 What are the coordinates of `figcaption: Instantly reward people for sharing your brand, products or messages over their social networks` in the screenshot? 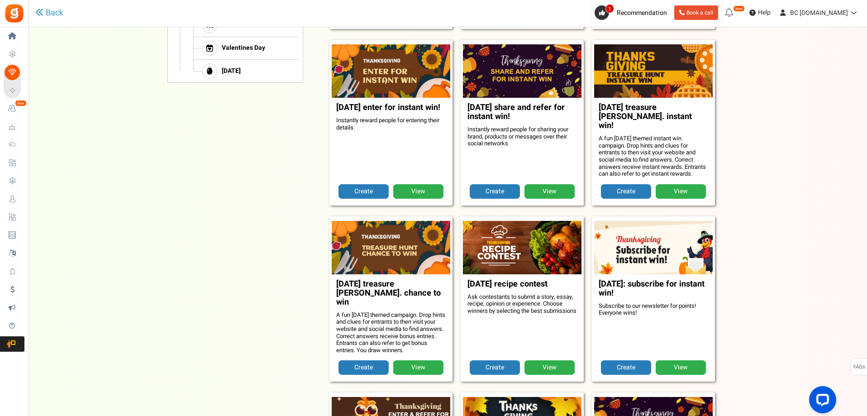 It's located at (522, 141).